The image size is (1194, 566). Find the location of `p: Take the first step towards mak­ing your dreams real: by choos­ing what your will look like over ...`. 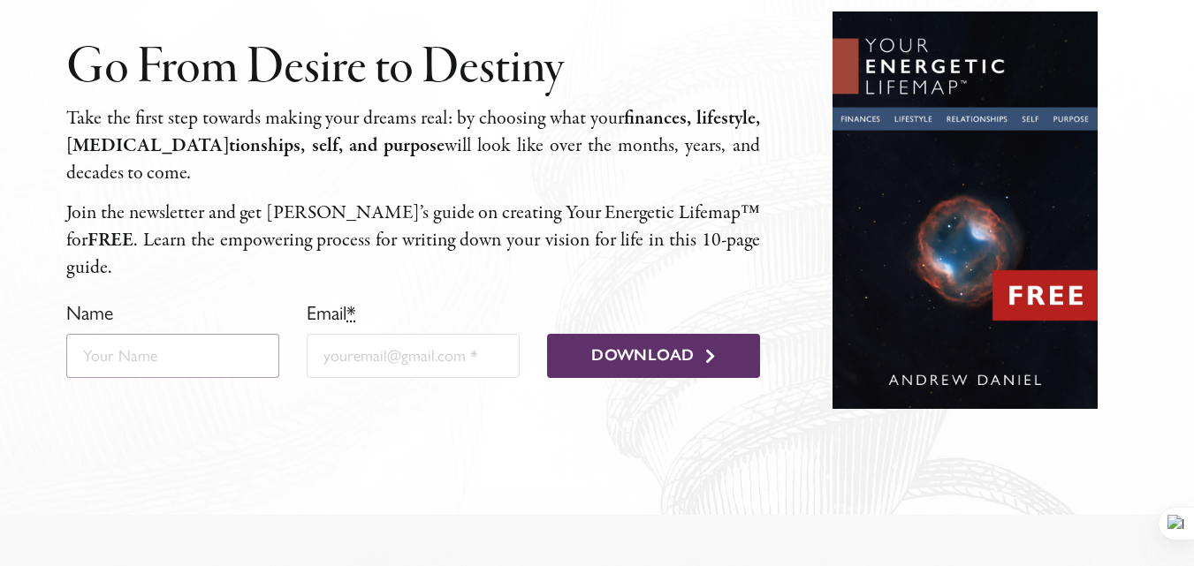

p: Take the first step towards mak­ing your dreams real: by choos­ing what your will look like over ... is located at coordinates (413, 146).